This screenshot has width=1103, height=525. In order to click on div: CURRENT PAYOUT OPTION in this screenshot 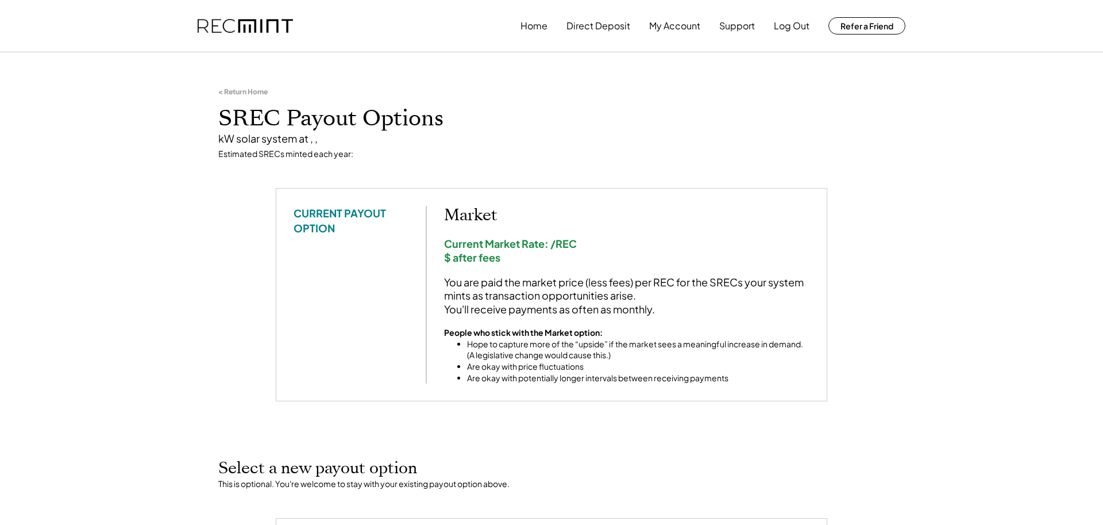, I will do `click(351, 220)`.